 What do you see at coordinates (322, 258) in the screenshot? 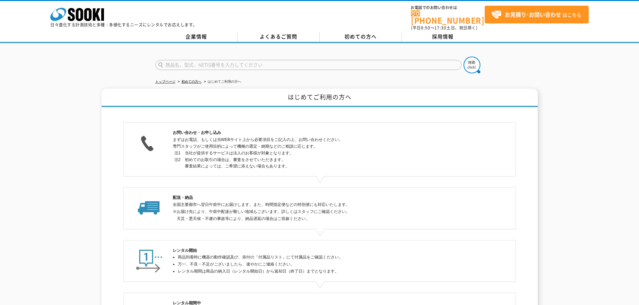
I see `li: 商品到着時に機器の動作確認及び、添付の「付属品リスト」にて付属品をご確認ください。` at bounding box center [322, 258].